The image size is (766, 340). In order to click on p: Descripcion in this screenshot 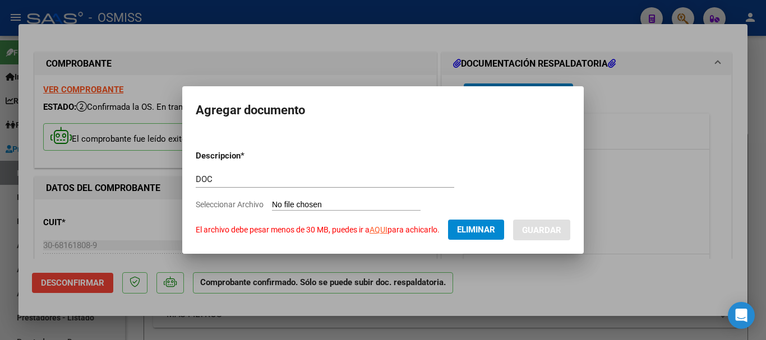, I will do `click(252, 156)`.